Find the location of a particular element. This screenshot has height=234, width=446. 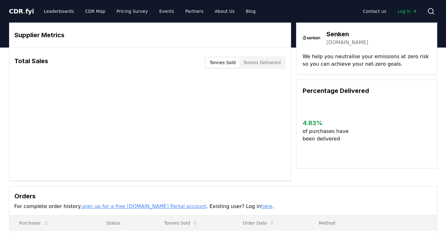

a: Events is located at coordinates (167, 11).